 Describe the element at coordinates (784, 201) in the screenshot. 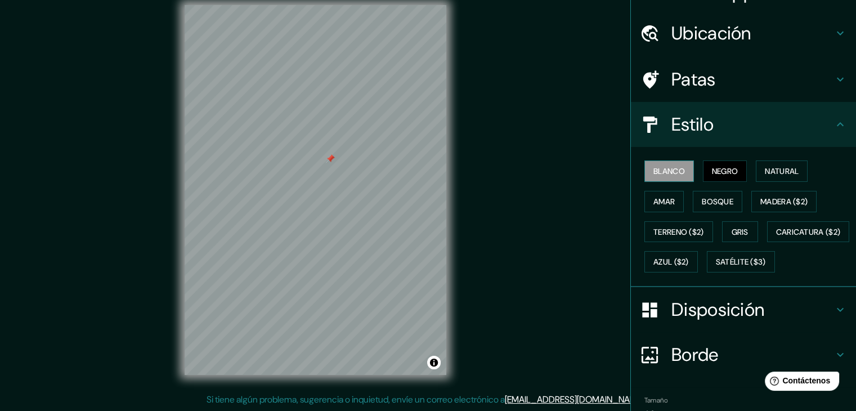

I see `font: Madera ($2)` at that location.